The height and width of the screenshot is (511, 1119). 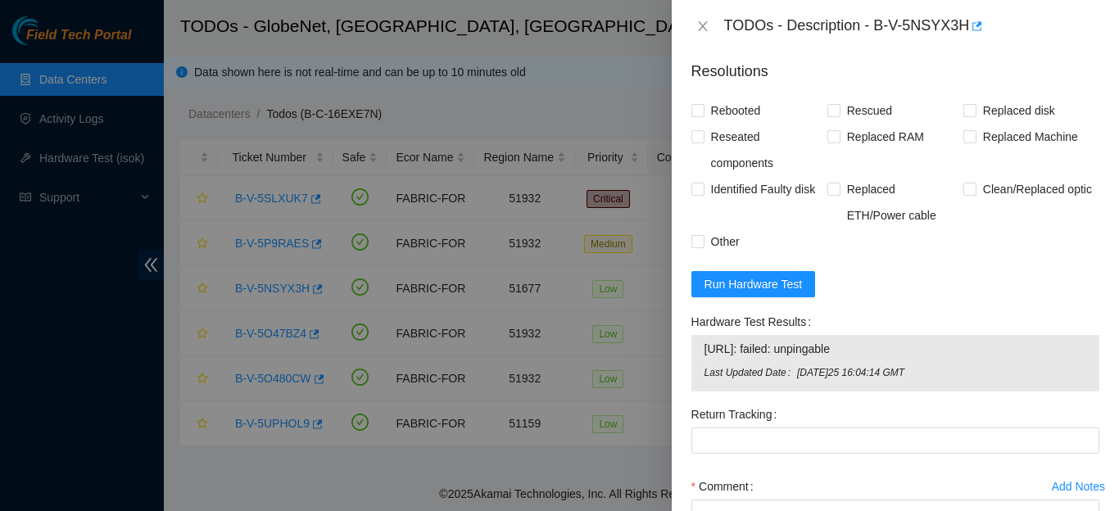 I want to click on span: Identified Faulty disk, so click(x=764, y=189).